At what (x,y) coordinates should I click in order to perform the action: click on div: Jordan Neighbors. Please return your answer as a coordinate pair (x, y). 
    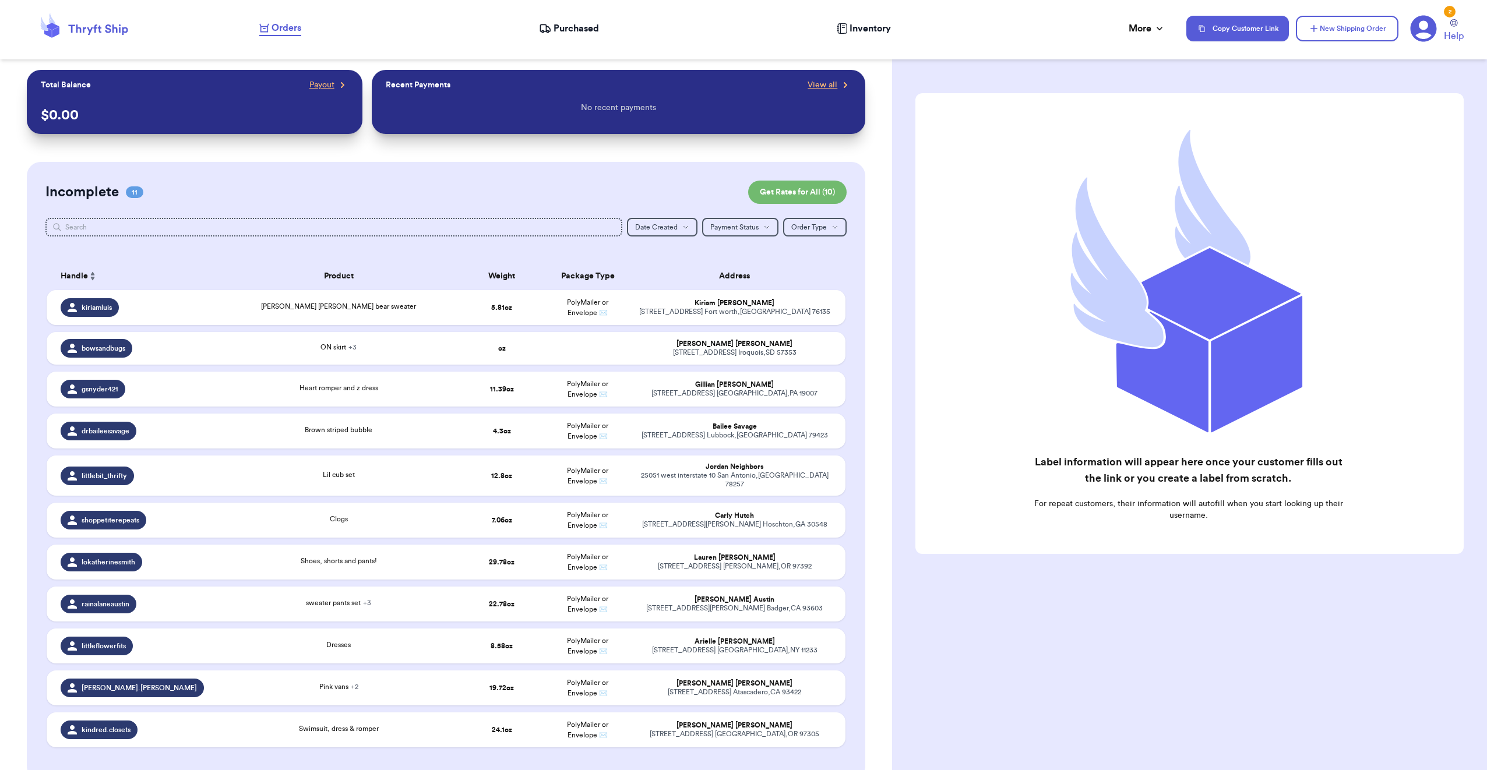
    Looking at the image, I should click on (735, 467).